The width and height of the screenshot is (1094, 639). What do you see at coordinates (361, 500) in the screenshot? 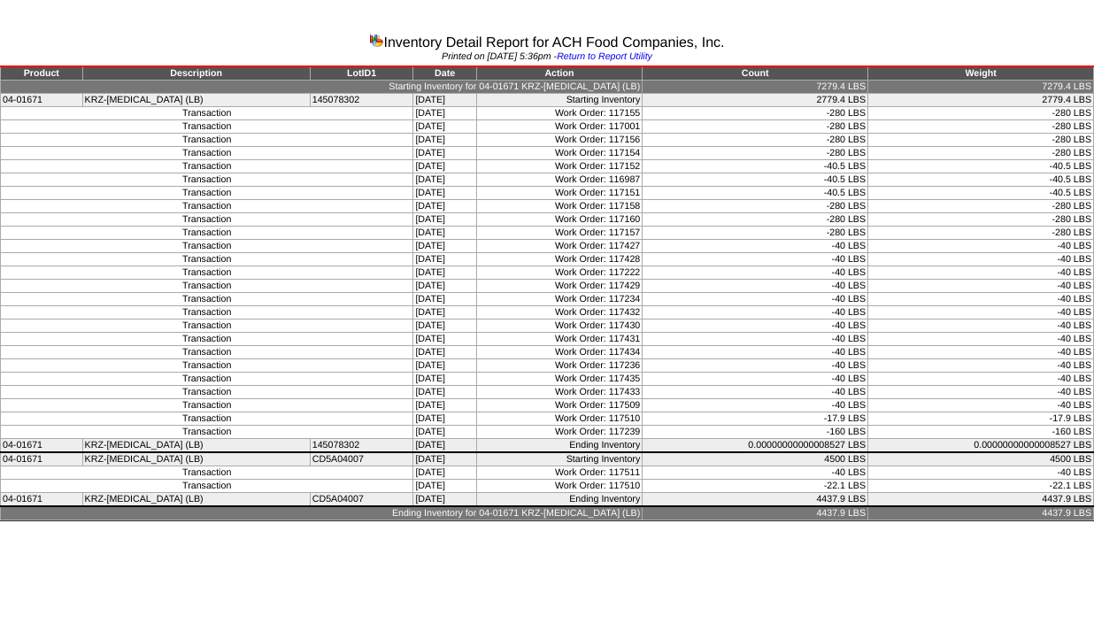
I see `td: CD5A04007` at bounding box center [361, 500].